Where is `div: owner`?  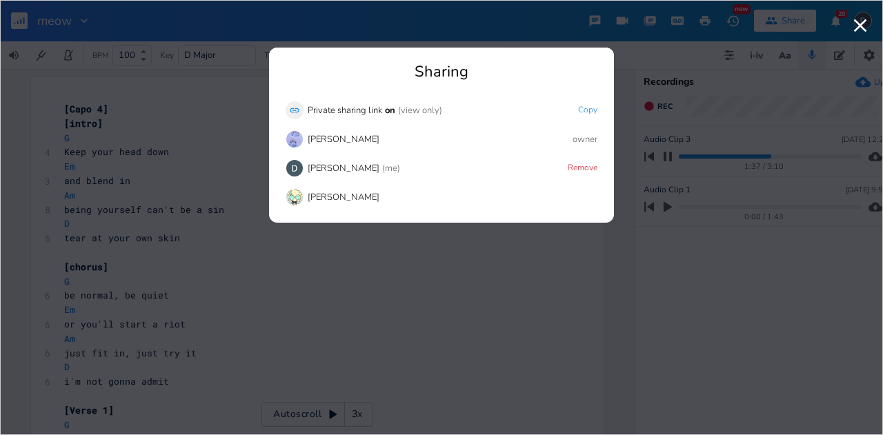
div: owner is located at coordinates (585, 139).